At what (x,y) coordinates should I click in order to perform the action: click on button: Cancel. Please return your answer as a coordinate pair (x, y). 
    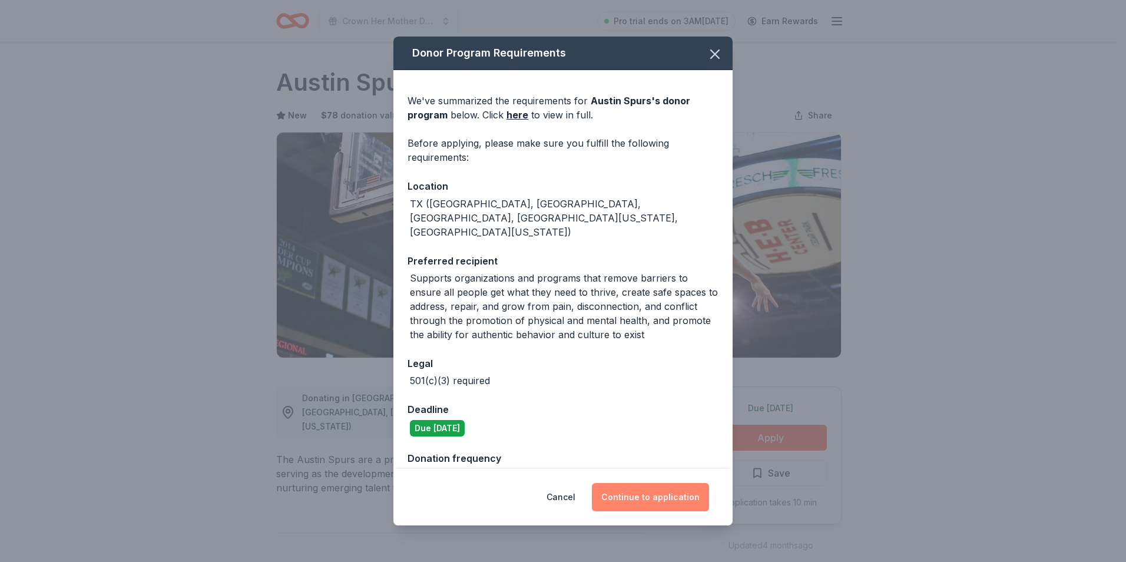
    Looking at the image, I should click on (561, 497).